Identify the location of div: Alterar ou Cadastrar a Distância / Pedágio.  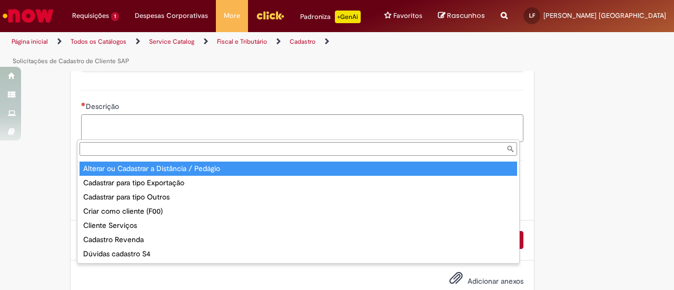
(298, 168).